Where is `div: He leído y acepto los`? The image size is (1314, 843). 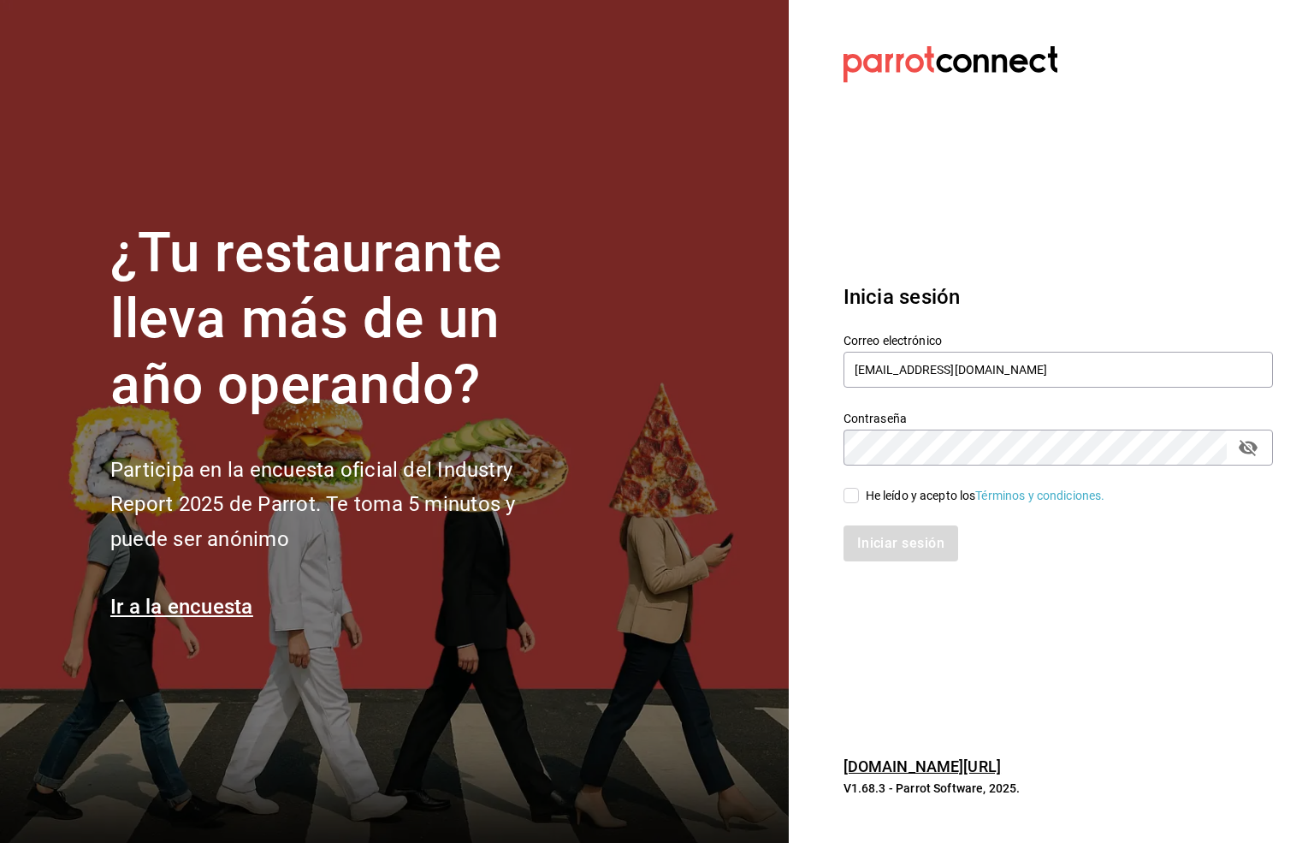 div: He leído y acepto los is located at coordinates (986, 495).